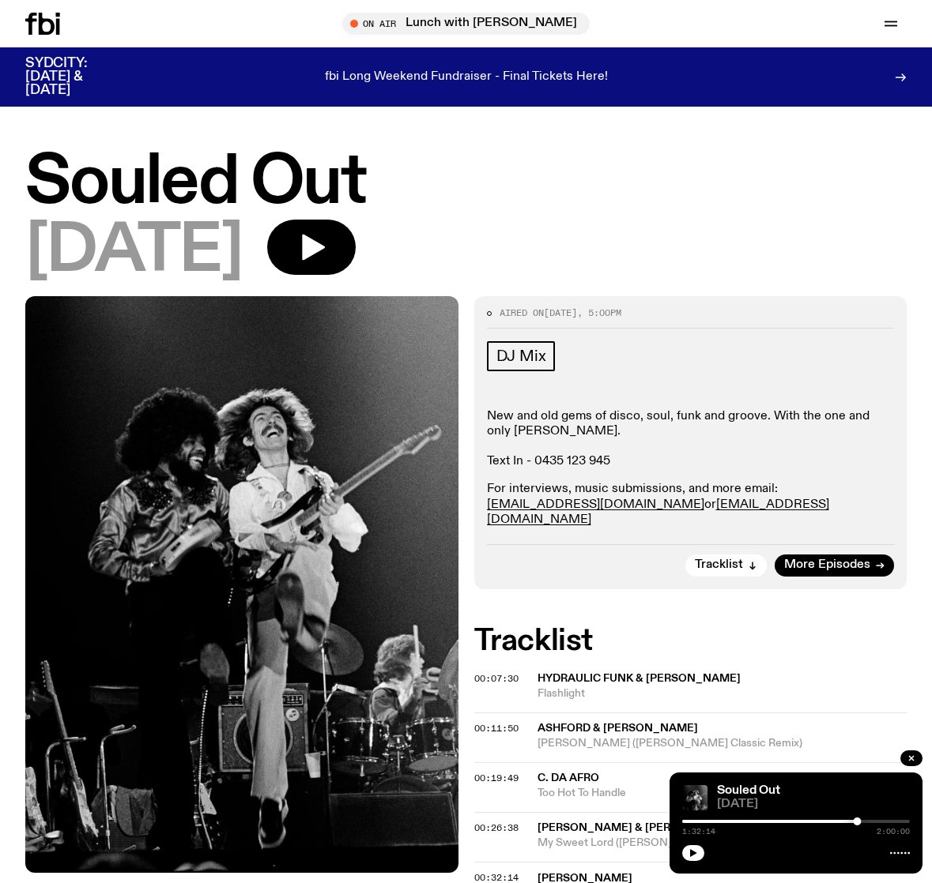 The image size is (932, 883). Describe the element at coordinates (521, 356) in the screenshot. I see `a: DJ Mix` at that location.